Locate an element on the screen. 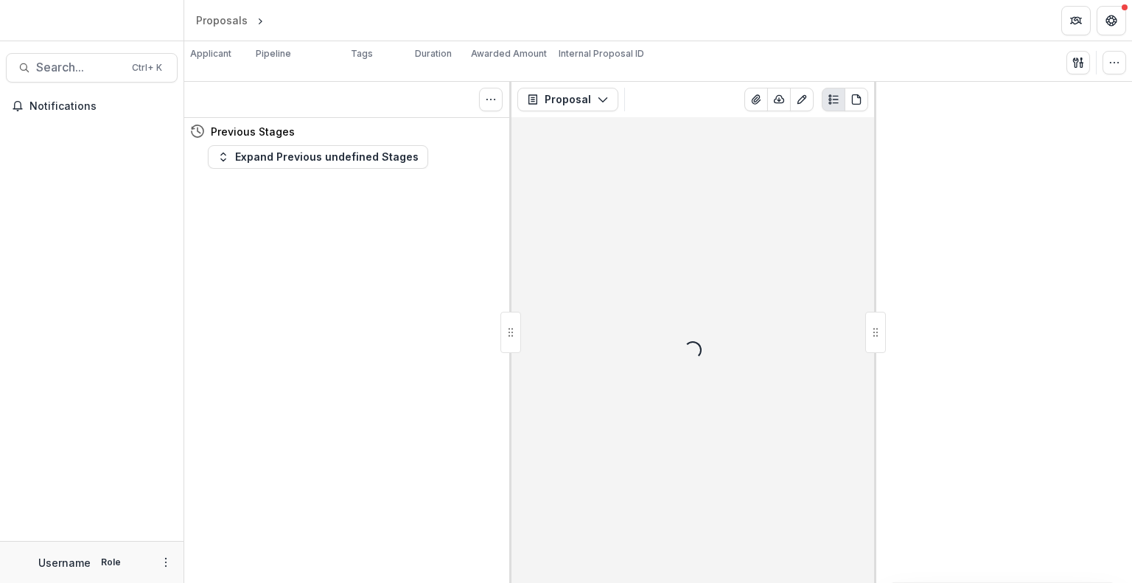 This screenshot has width=1132, height=583. p: Role is located at coordinates (111, 562).